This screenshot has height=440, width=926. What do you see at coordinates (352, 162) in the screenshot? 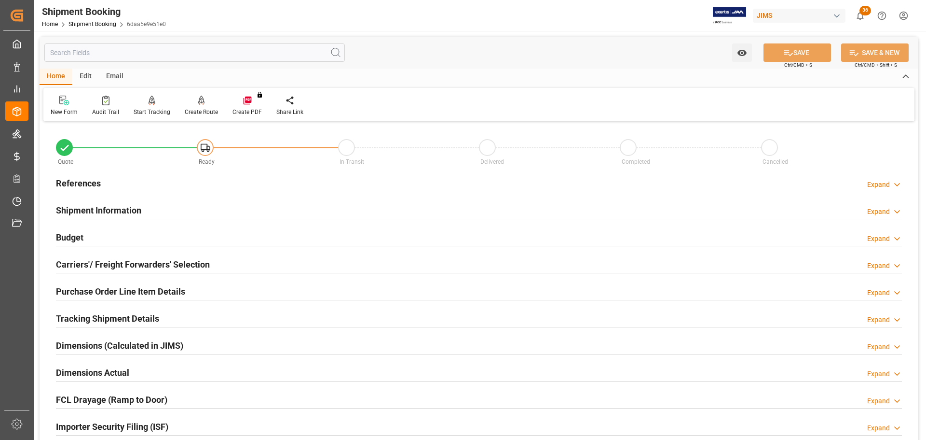
I see `span: In-Transit` at bounding box center [352, 162].